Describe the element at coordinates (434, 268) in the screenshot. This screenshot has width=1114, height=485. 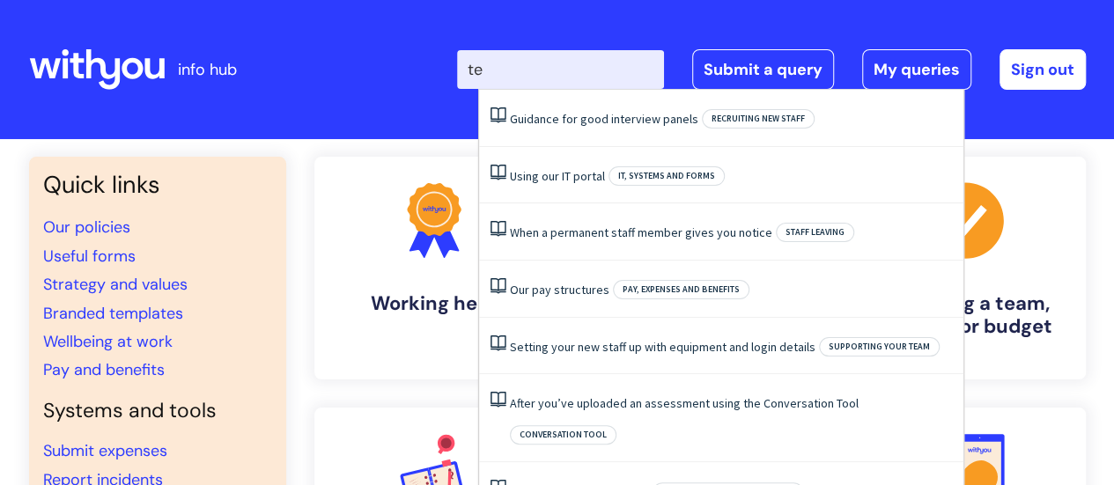
I see `a: Working here` at that location.